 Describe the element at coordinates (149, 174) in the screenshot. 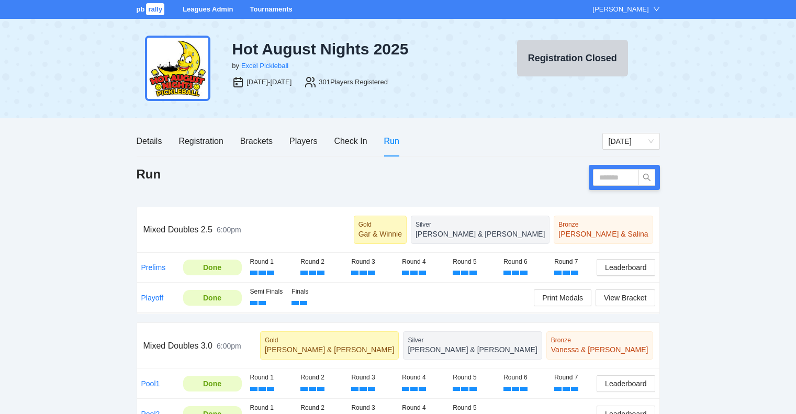

I see `h1: Run` at that location.